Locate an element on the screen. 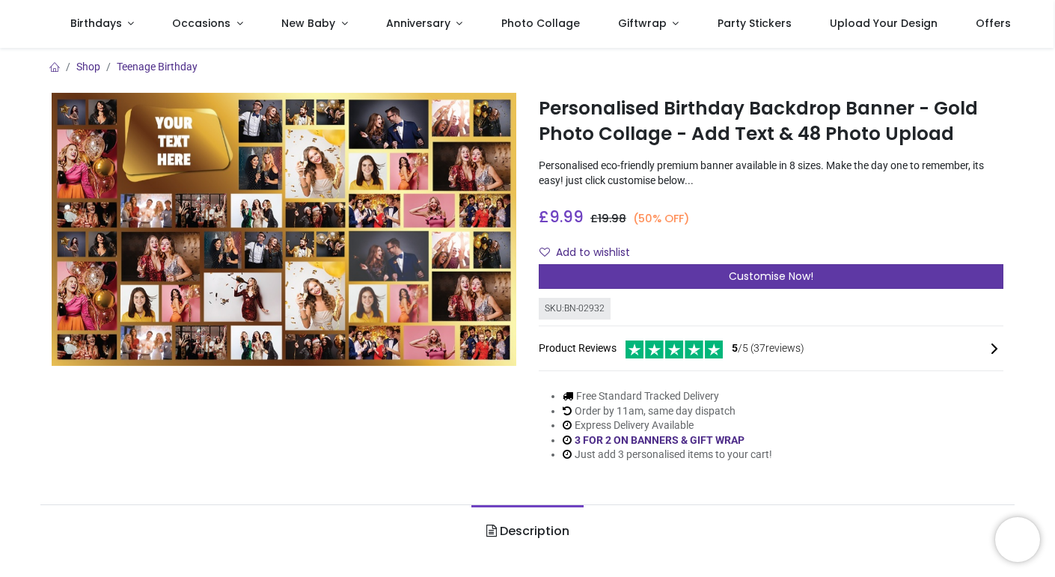  li: Just add 3 personalised items to your cart! is located at coordinates (667, 455).